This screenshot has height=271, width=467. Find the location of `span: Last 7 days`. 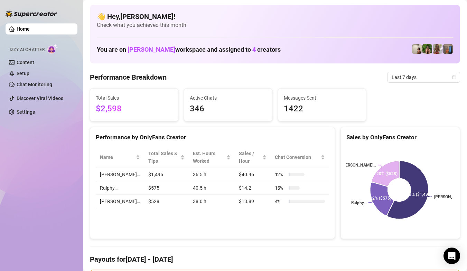

span: Last 7 days is located at coordinates (423, 77).